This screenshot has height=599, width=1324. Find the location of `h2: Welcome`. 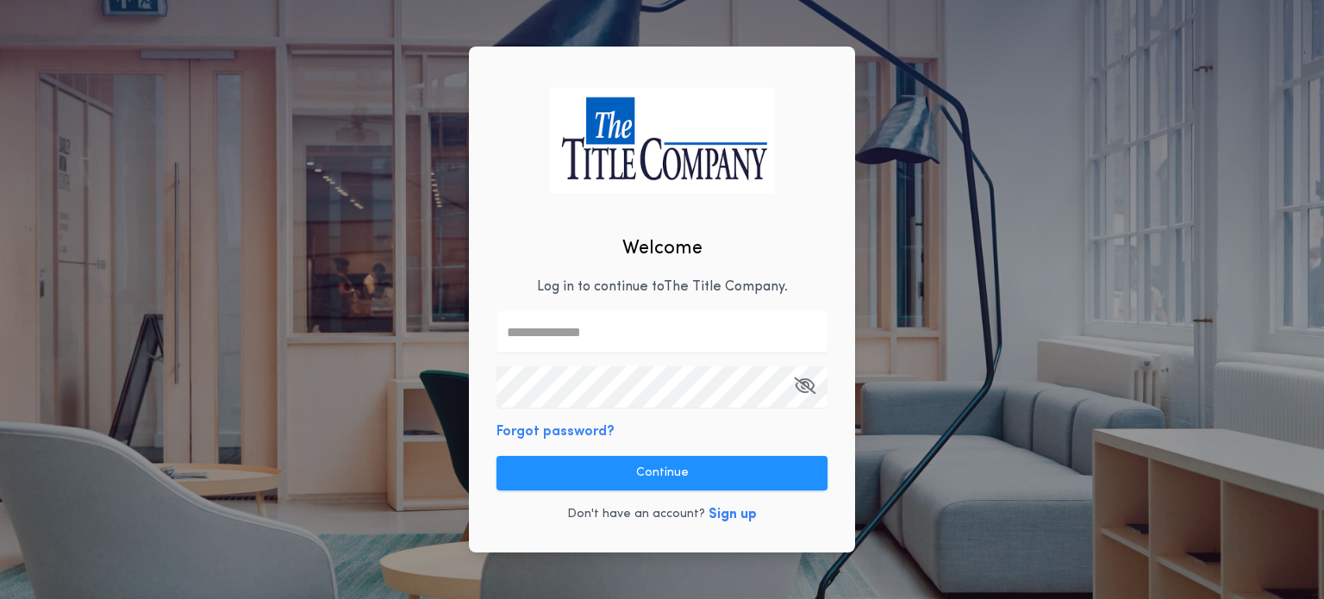

h2: Welcome is located at coordinates (662, 248).